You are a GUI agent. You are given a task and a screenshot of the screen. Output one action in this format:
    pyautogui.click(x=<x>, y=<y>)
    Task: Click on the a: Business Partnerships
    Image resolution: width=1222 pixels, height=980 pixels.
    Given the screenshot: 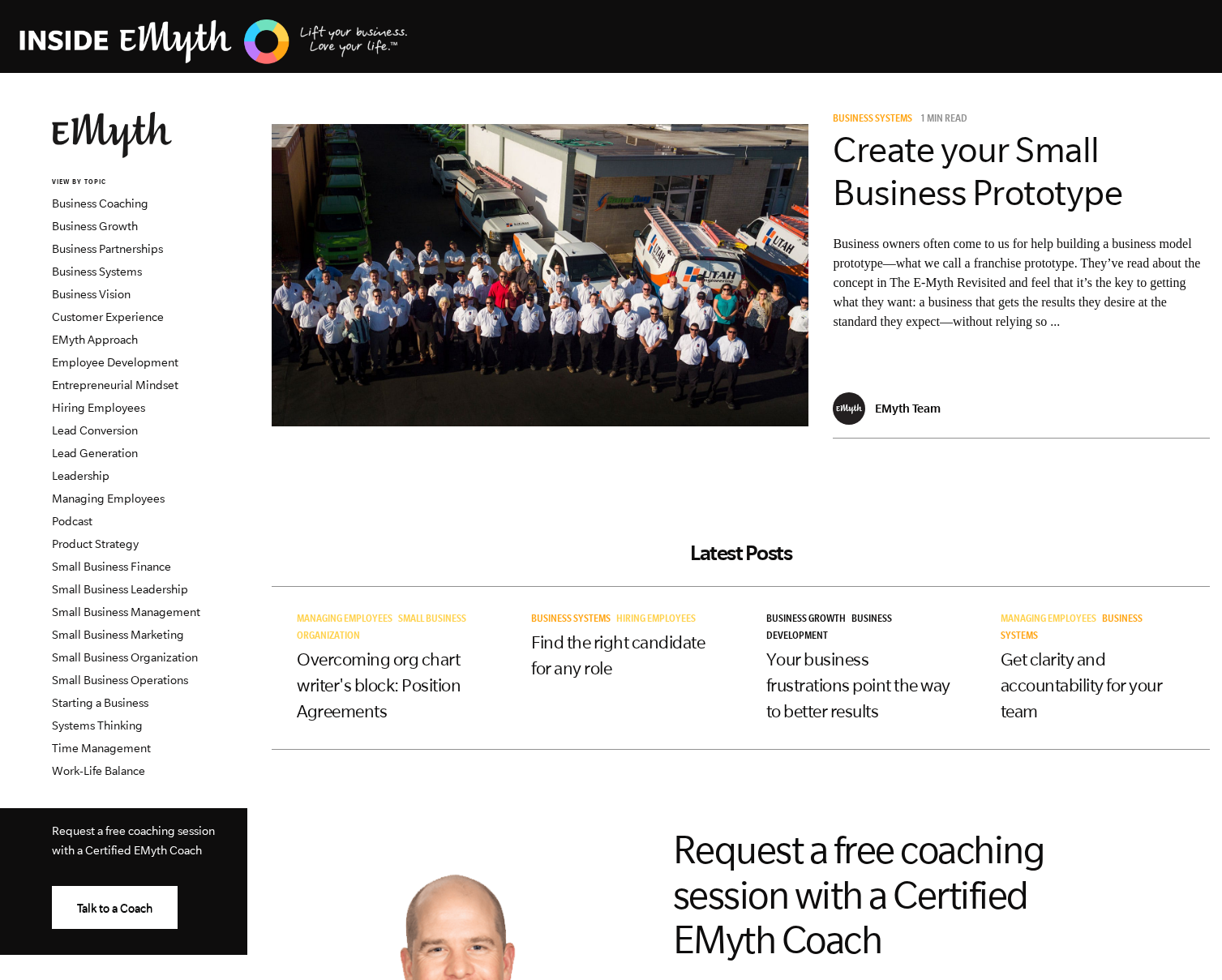 What is the action you would take?
    pyautogui.click(x=107, y=249)
    